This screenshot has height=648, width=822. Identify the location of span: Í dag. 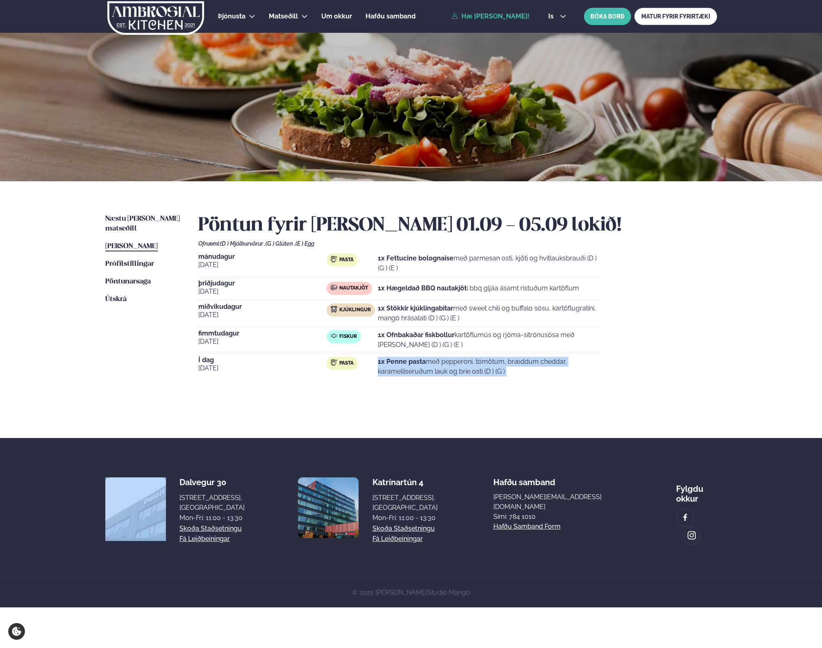
(262, 360).